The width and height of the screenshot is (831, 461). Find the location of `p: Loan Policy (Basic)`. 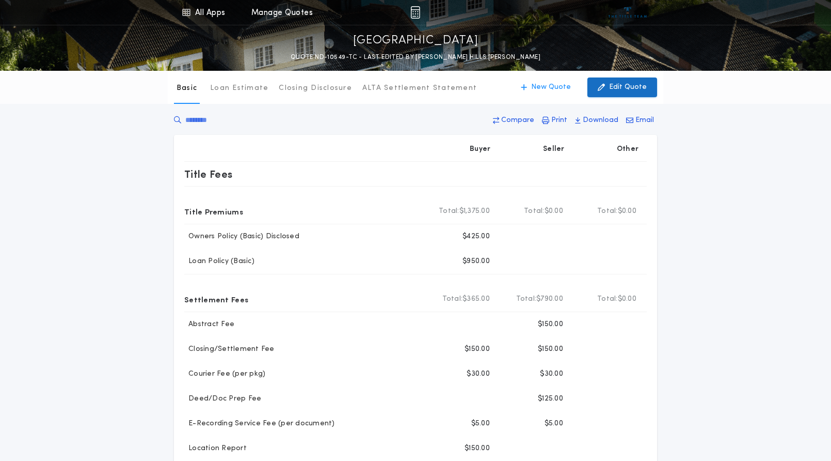

p: Loan Policy (Basic) is located at coordinates (219, 261).